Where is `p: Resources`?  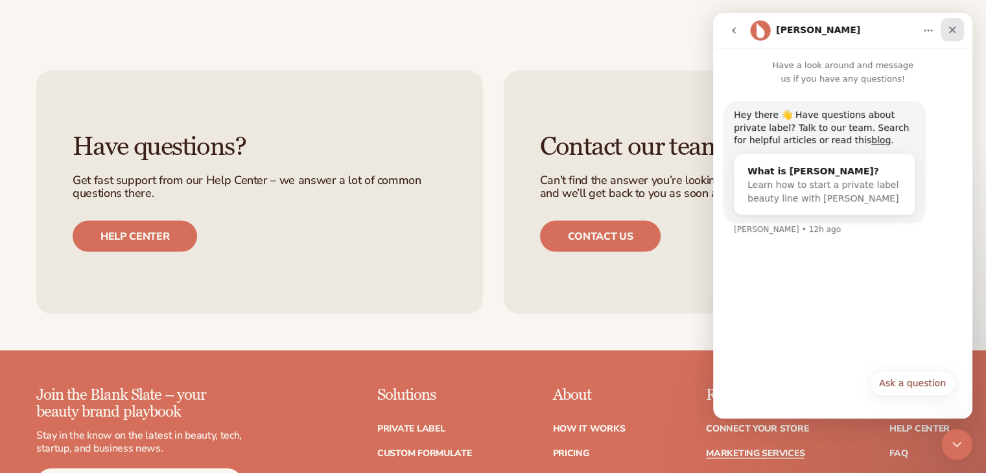 p: Resources is located at coordinates (757, 395).